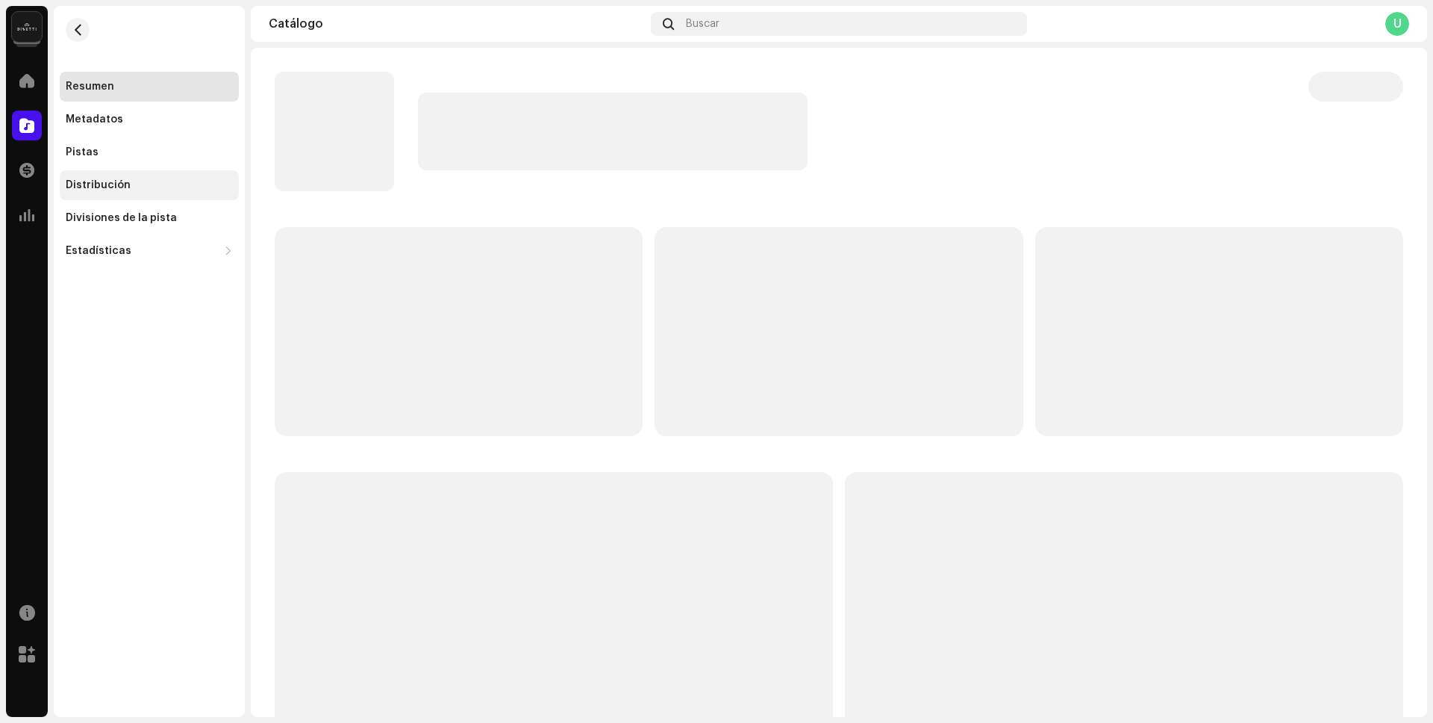 This screenshot has width=1433, height=723. Describe the element at coordinates (149, 87) in the screenshot. I see `re-m-nav-item: Resumen` at that location.